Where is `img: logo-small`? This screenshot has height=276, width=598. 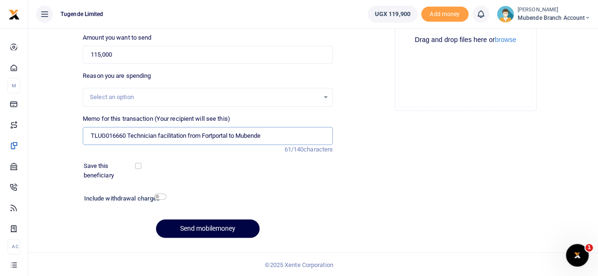
img: logo-small is located at coordinates (14, 15).